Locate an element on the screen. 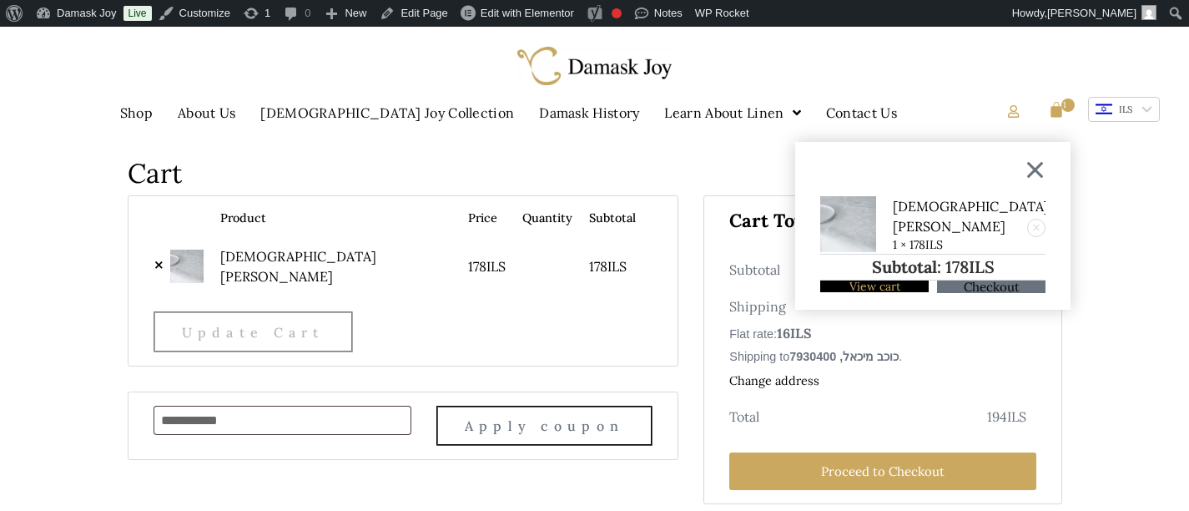 This screenshot has width=1189, height=511. div: Focus keyphrase not set is located at coordinates (617, 13).